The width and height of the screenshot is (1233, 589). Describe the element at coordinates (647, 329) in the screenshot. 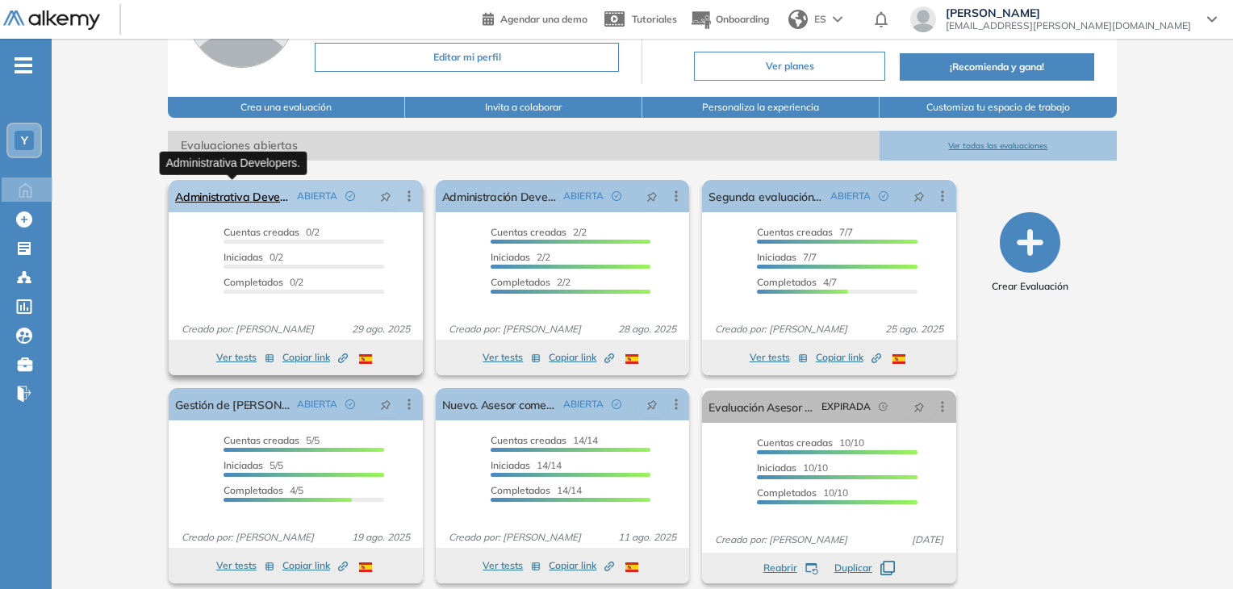

I see `span: 28 ago. 2025` at that location.